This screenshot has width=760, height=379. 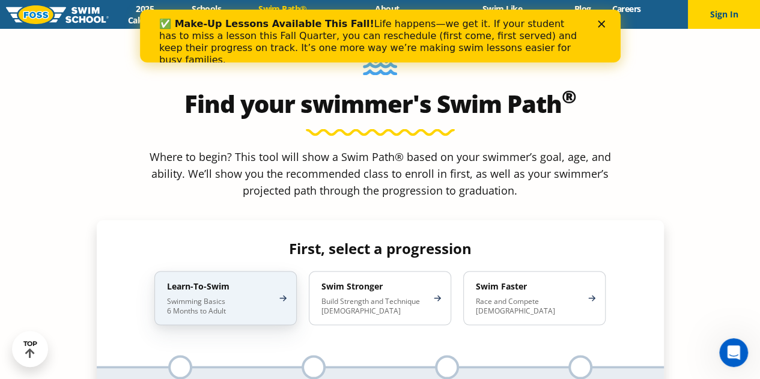 What do you see at coordinates (283, 14) in the screenshot?
I see `a: Swim Path® Program` at bounding box center [283, 14].